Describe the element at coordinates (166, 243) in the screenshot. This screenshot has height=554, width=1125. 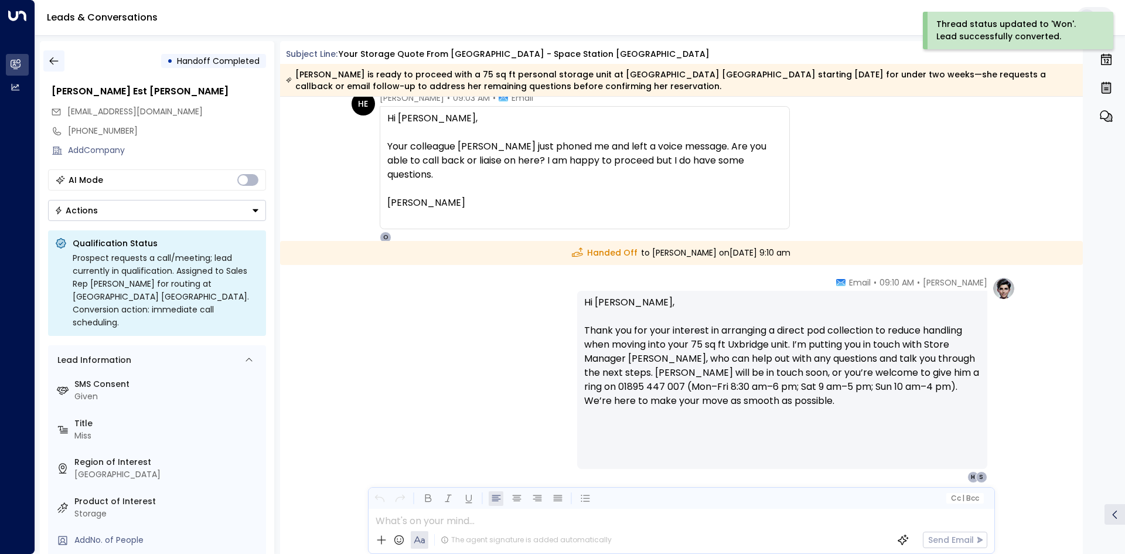
I see `p: Qualification Status` at that location.